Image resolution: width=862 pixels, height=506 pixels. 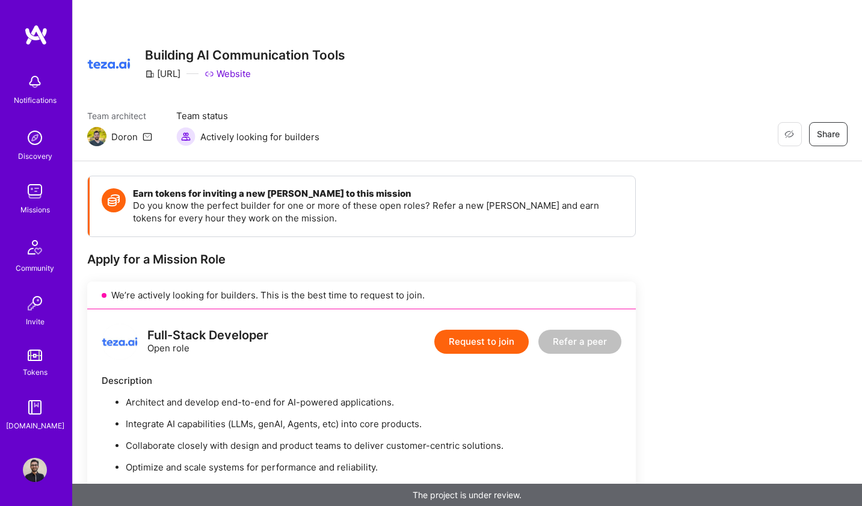 I want to click on img: teamwork, so click(x=35, y=191).